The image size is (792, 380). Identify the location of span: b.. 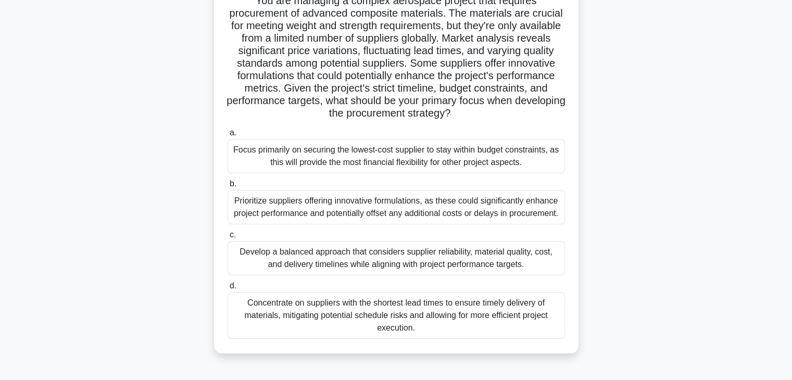
(233, 183).